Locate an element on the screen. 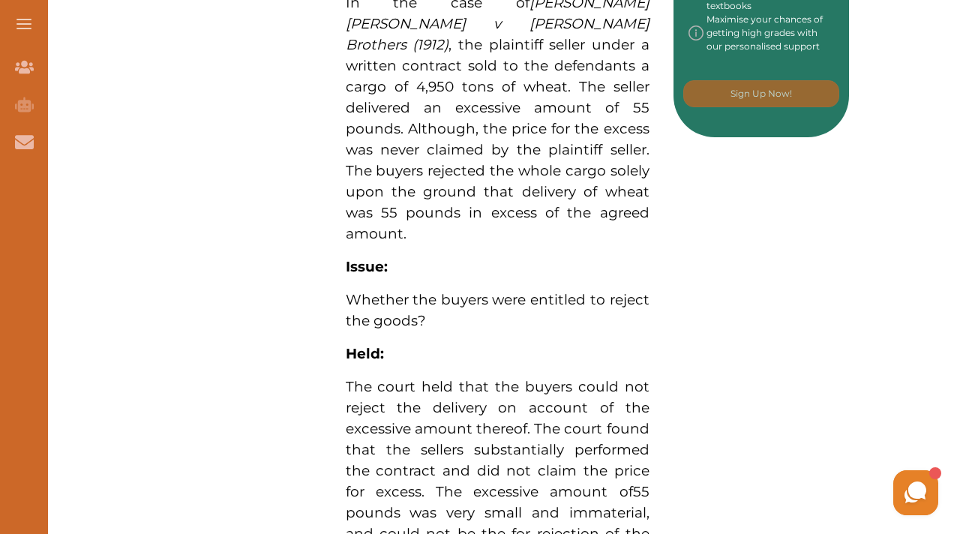  div: Maximise your chances of getting high grades with our personalised support is located at coordinates (761, 33).